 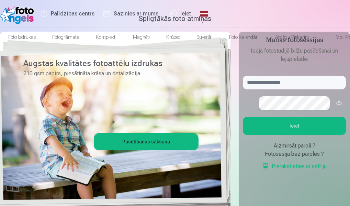 I want to click on a: Suvenīri, so click(x=205, y=37).